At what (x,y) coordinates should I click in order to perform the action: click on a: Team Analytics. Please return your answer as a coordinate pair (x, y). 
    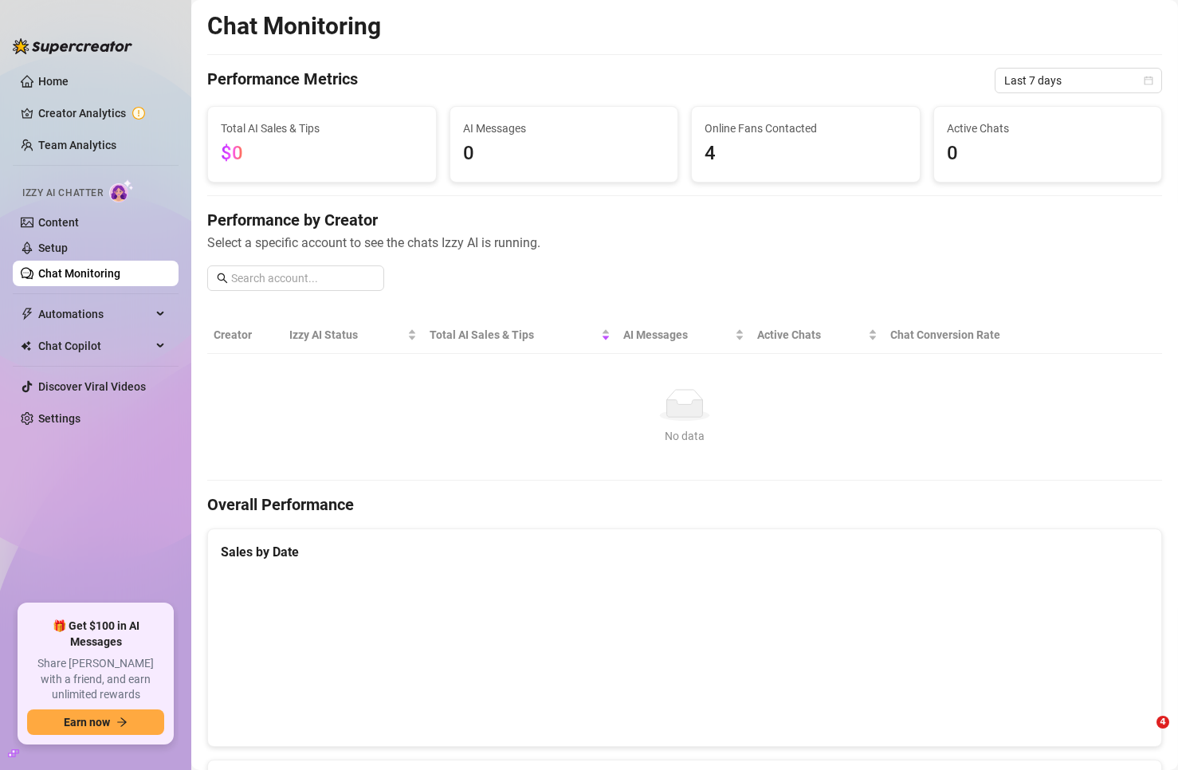
    Looking at the image, I should click on (77, 145).